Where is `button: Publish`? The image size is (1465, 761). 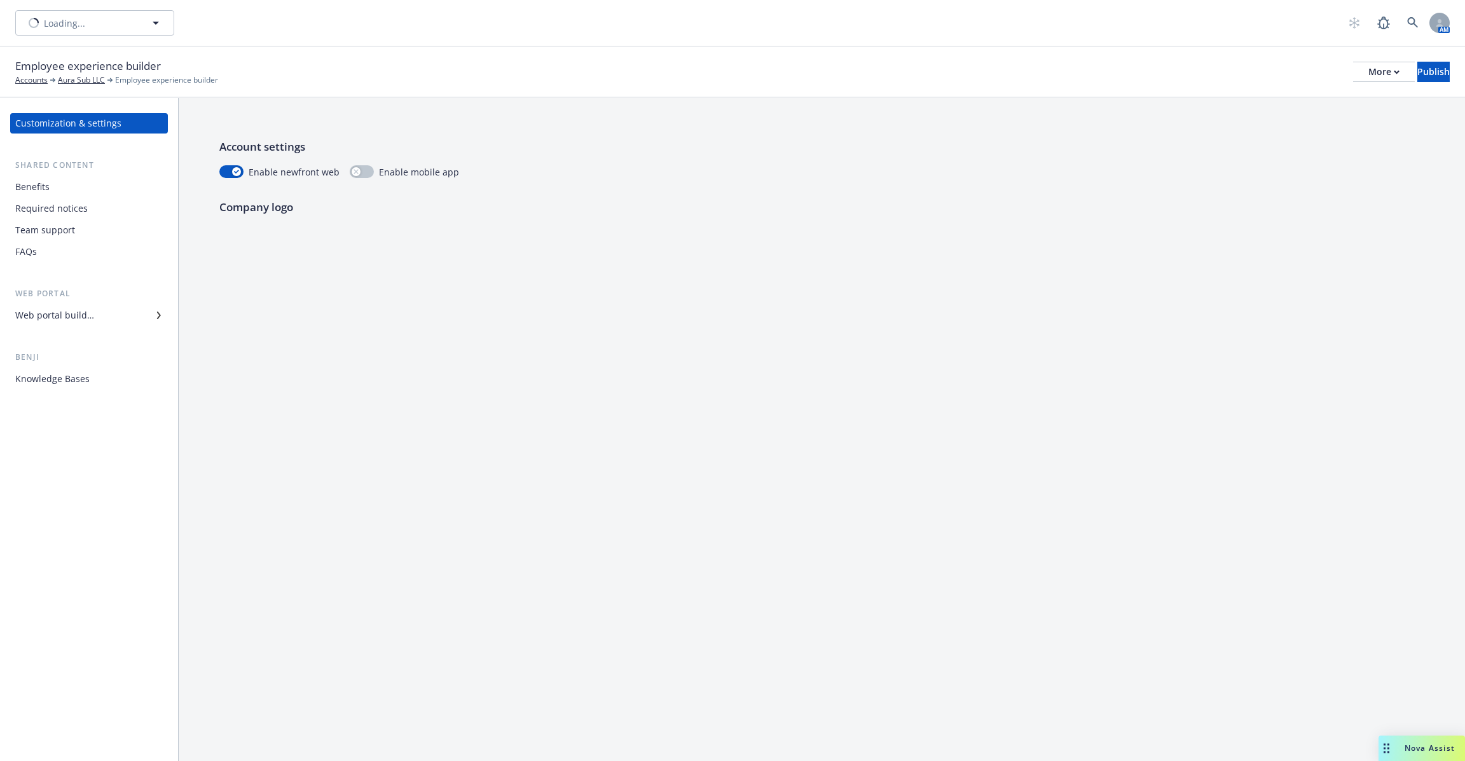 button: Publish is located at coordinates (1433, 72).